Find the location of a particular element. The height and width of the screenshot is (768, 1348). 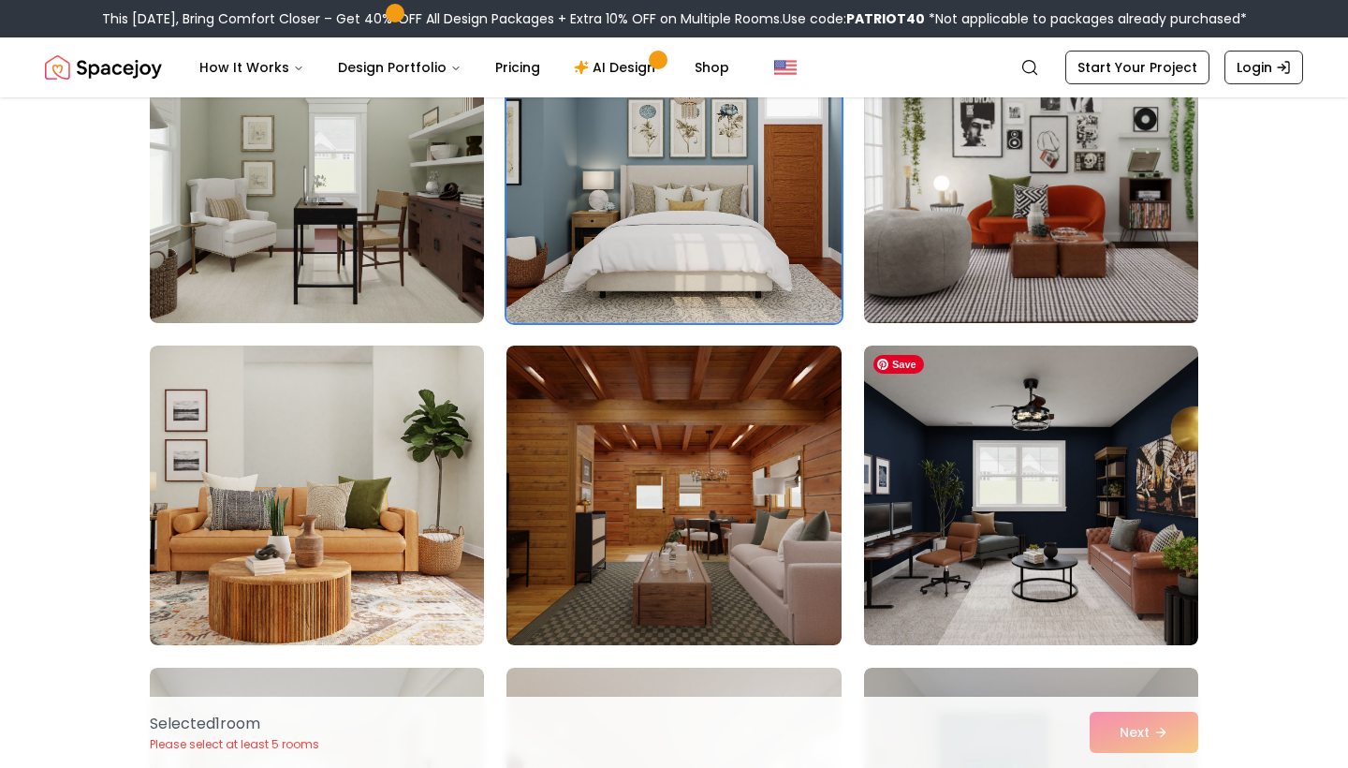

a: Start Your Project is located at coordinates (1138, 67).